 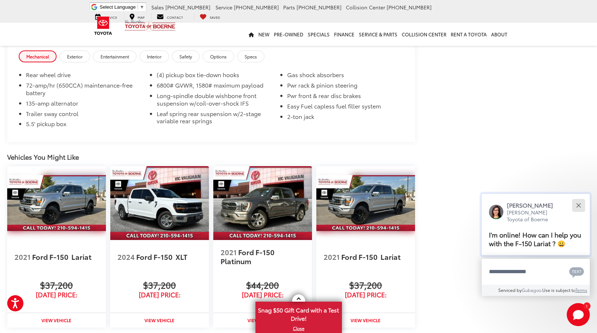 What do you see at coordinates (535, 271) in the screenshot?
I see `textarea: Type your message` at bounding box center [535, 271].